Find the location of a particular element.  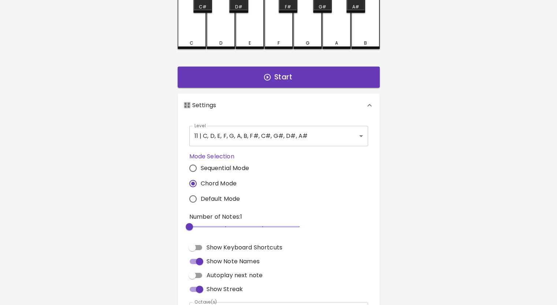

label: Mode Selection is located at coordinates (222, 156).